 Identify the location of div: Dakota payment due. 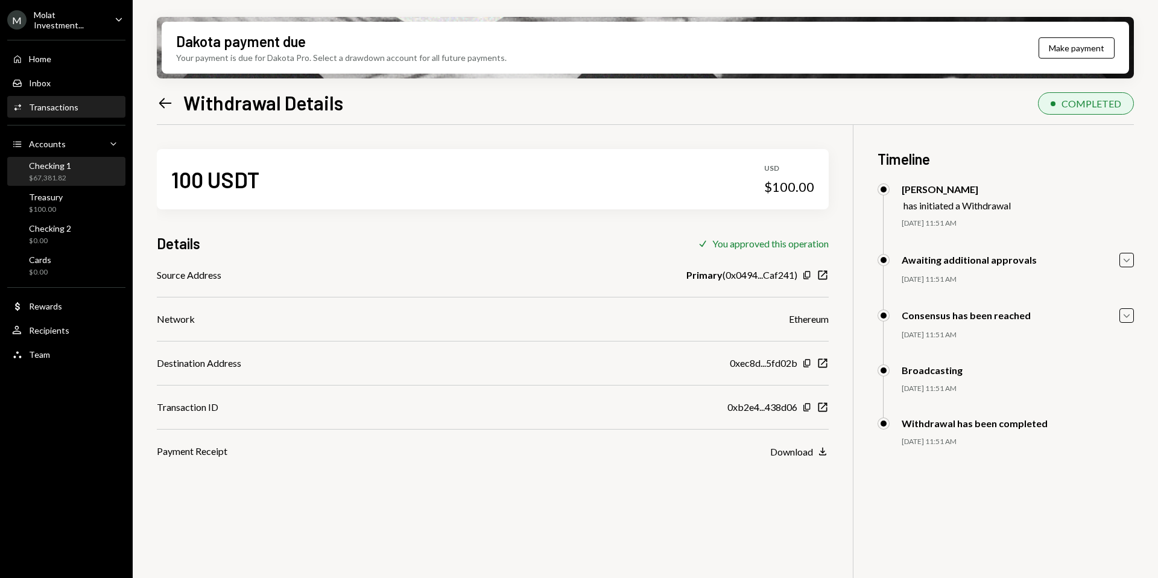
(241, 41).